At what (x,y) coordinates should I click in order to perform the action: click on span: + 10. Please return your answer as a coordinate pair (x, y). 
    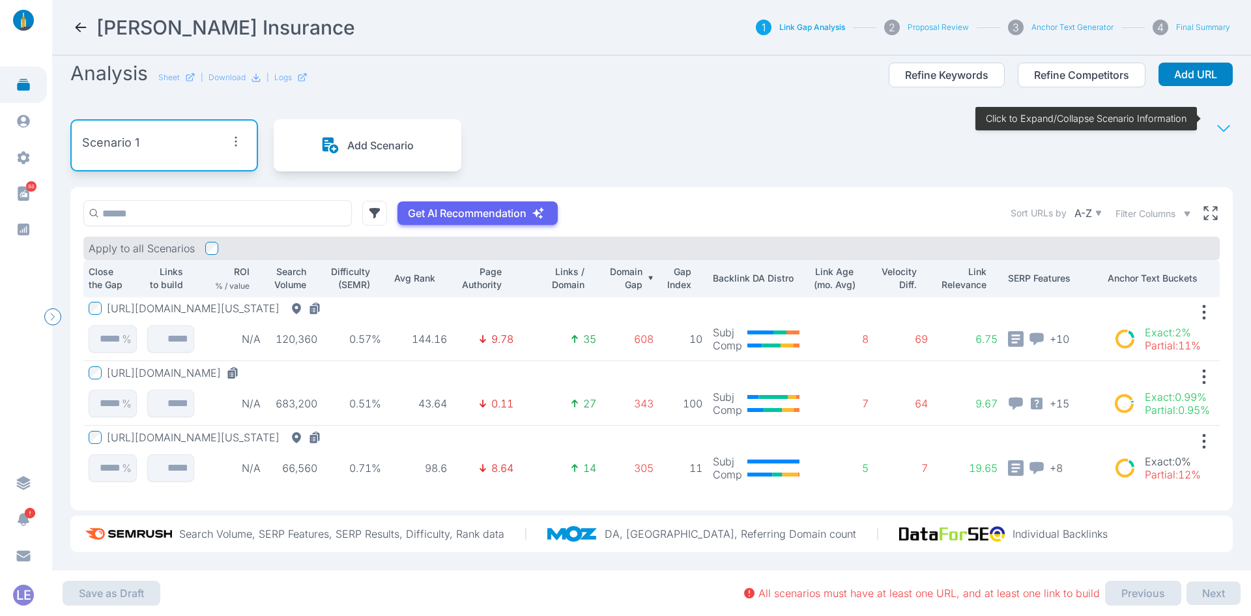
    Looking at the image, I should click on (1059, 338).